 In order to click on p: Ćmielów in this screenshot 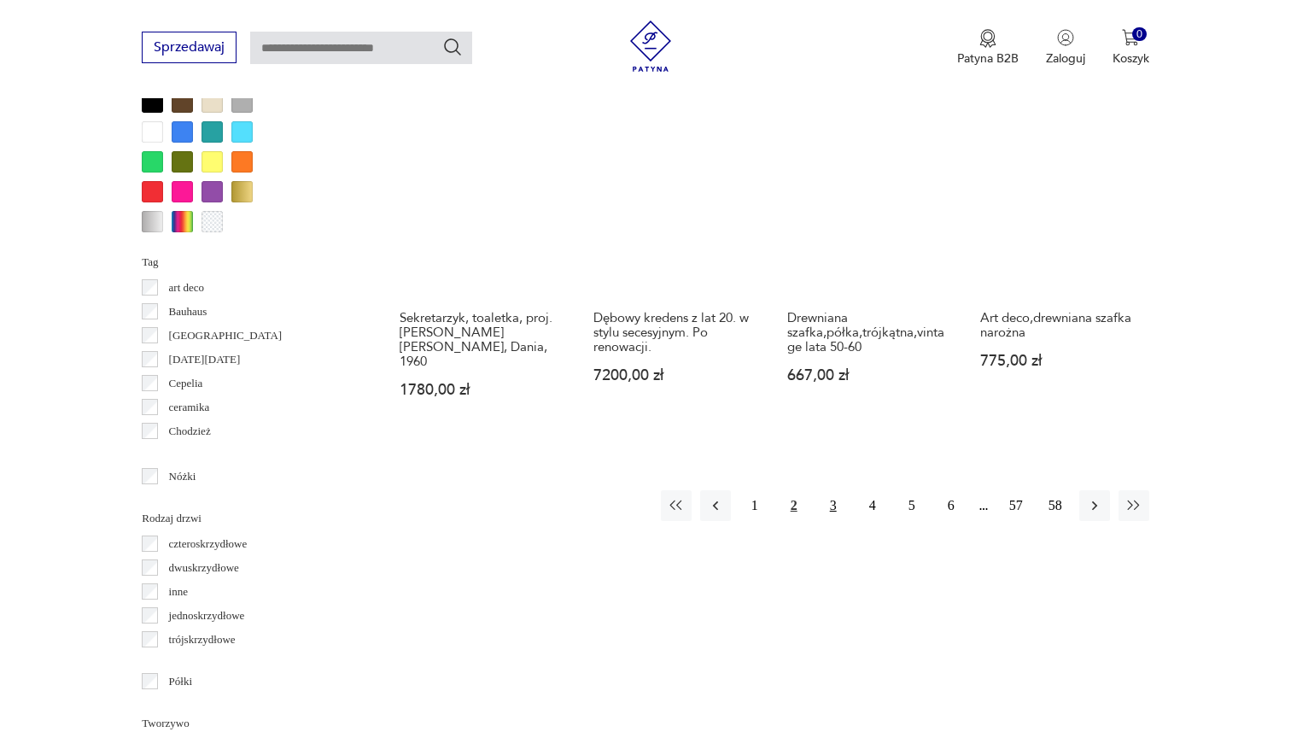, I will do `click(190, 455)`.